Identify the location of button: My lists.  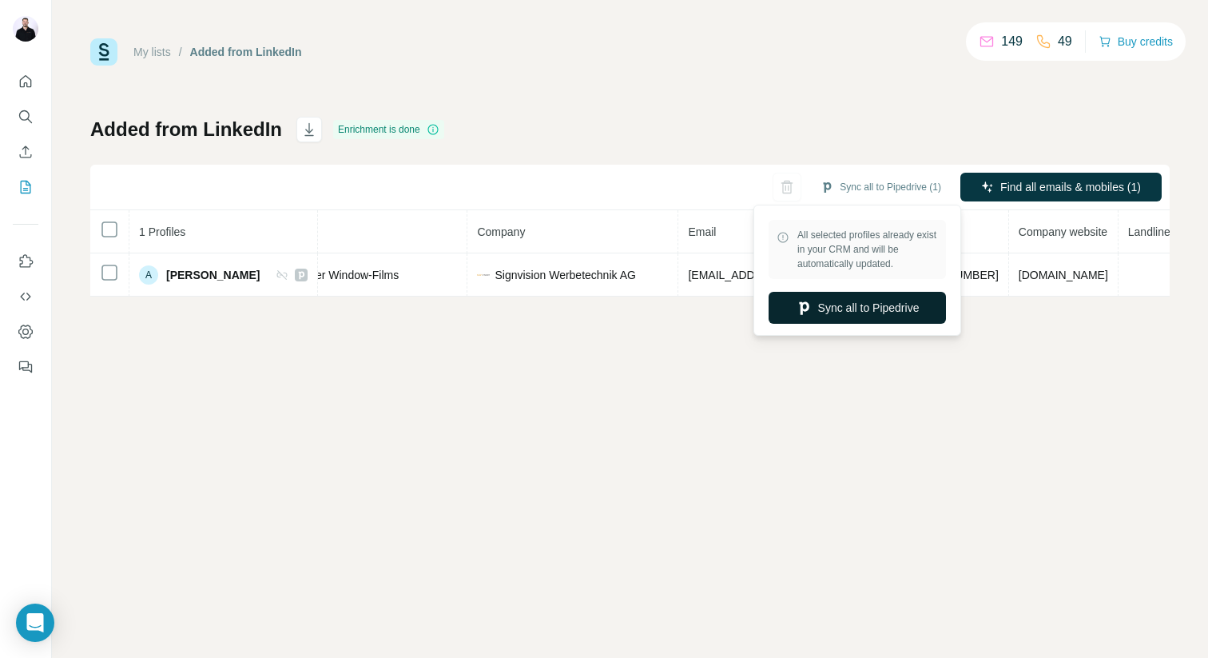
(26, 187).